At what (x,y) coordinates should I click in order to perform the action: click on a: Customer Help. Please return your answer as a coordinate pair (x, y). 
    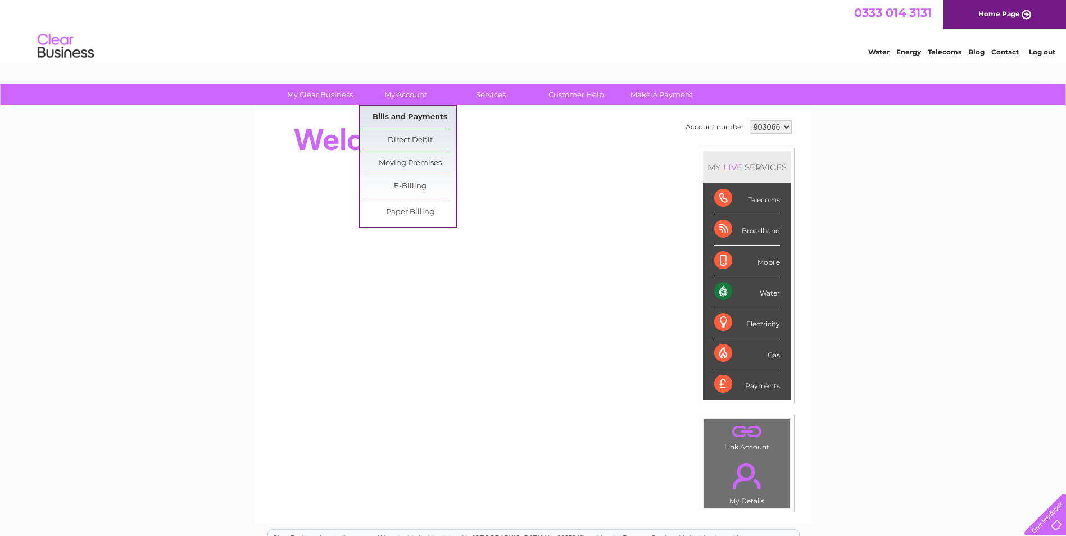
    Looking at the image, I should click on (576, 94).